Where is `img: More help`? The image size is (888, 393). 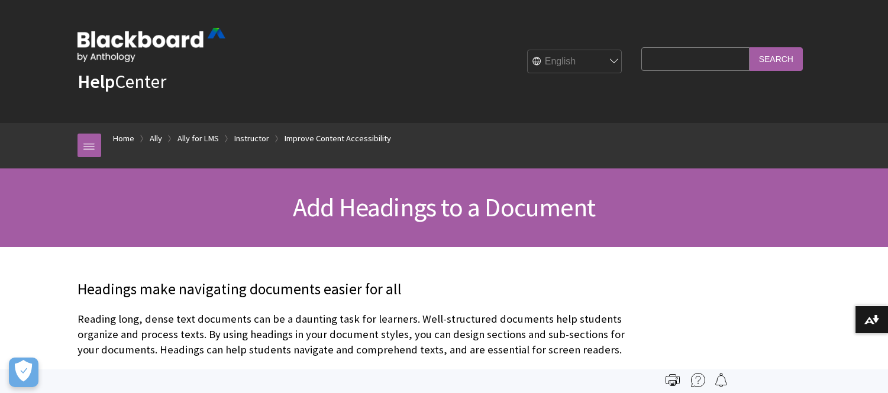
img: More help is located at coordinates (698, 380).